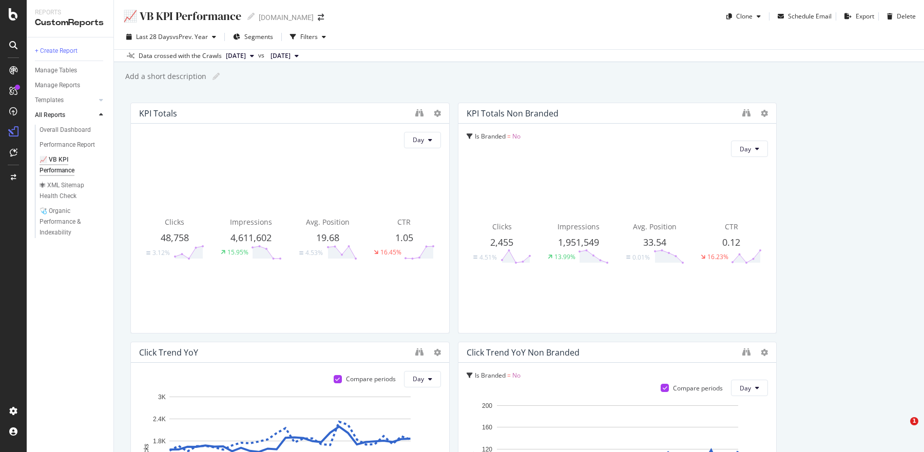 Image resolution: width=924 pixels, height=452 pixels. What do you see at coordinates (641, 257) in the screenshot?
I see `div: 0.01%` at bounding box center [641, 257].